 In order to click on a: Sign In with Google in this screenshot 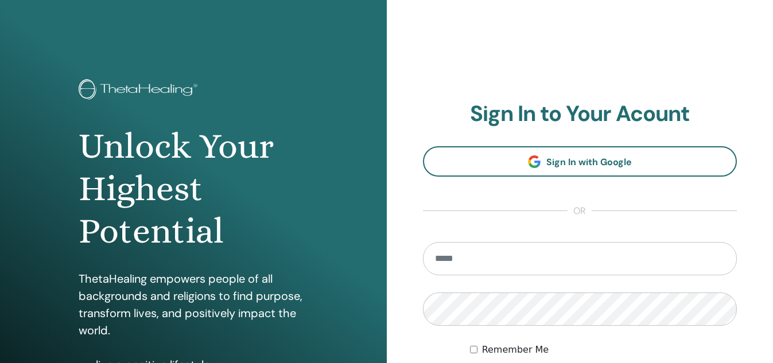, I will do `click(580, 161)`.